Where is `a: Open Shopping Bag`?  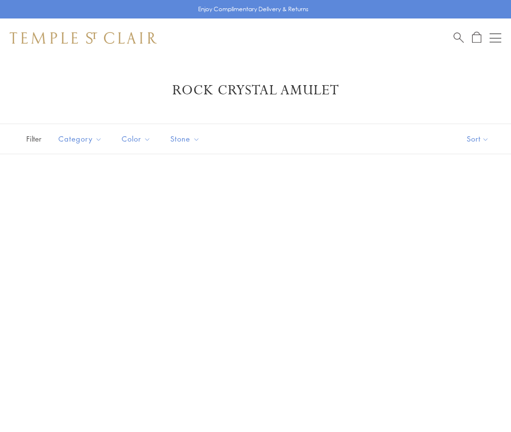
a: Open Shopping Bag is located at coordinates (476, 37).